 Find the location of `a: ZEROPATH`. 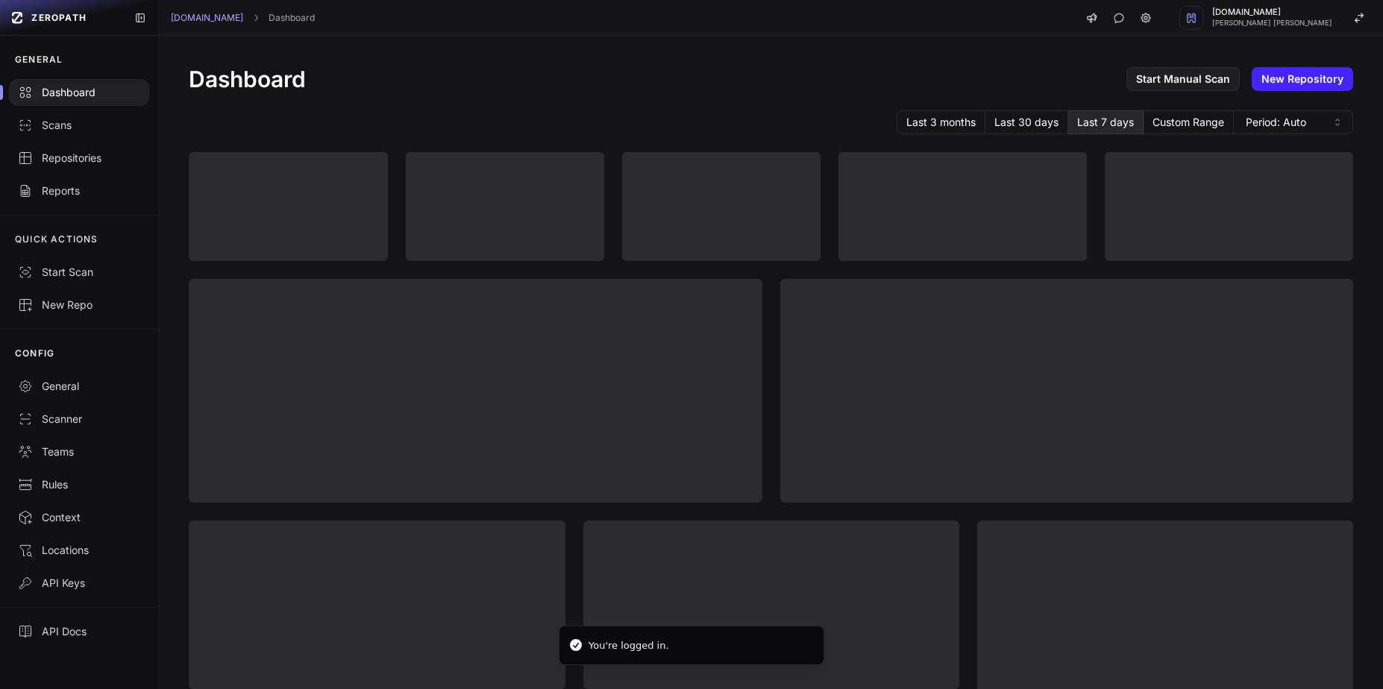

a: ZEROPATH is located at coordinates (64, 18).